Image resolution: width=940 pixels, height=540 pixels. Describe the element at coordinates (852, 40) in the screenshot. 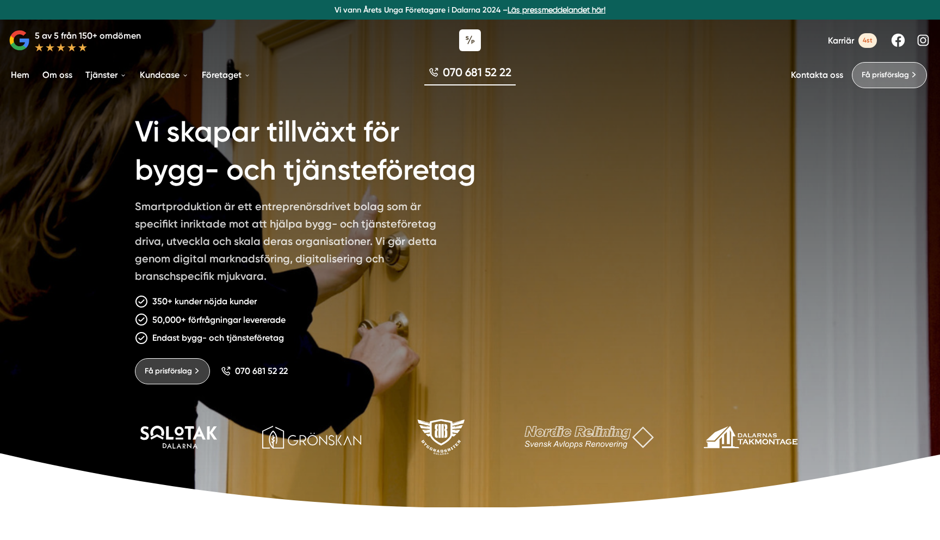

I see `a: Karriär 4st` at that location.